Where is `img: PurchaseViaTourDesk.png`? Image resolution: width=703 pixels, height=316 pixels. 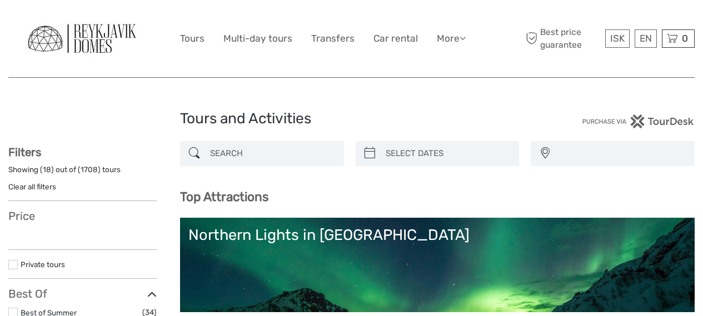
img: PurchaseViaTourDesk.png is located at coordinates (638, 121).